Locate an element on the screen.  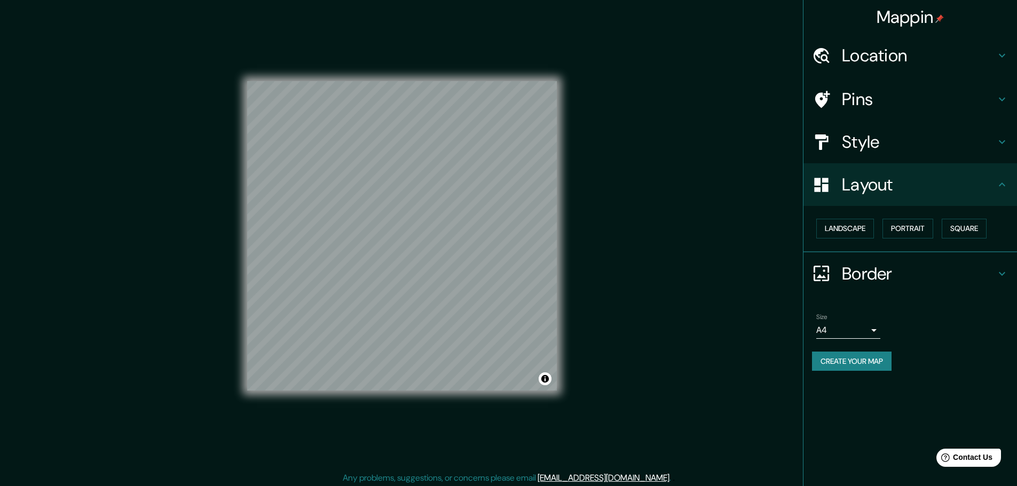
h4: Pins is located at coordinates (919, 99).